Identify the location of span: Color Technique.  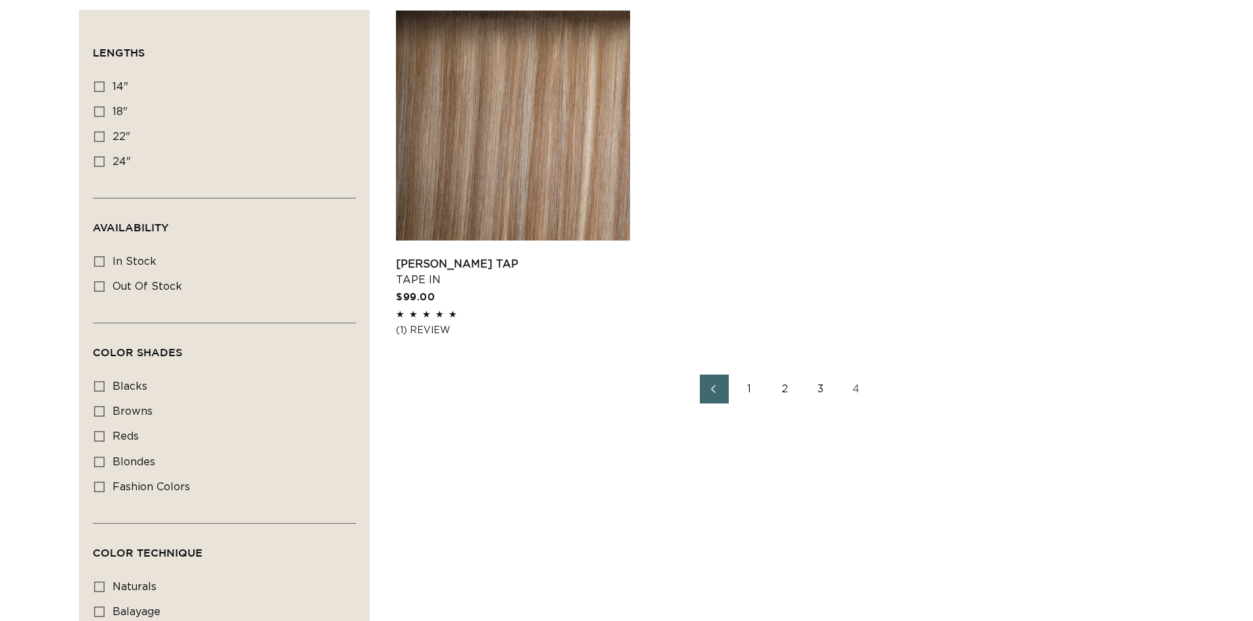
(147, 553).